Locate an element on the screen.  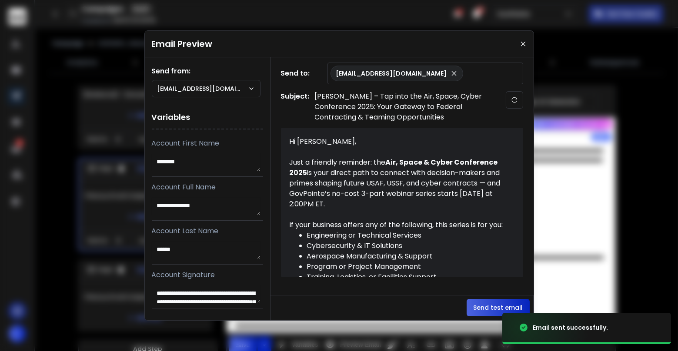
strong: Air, Space & Cyber Conference 2025 is located at coordinates (395, 167).